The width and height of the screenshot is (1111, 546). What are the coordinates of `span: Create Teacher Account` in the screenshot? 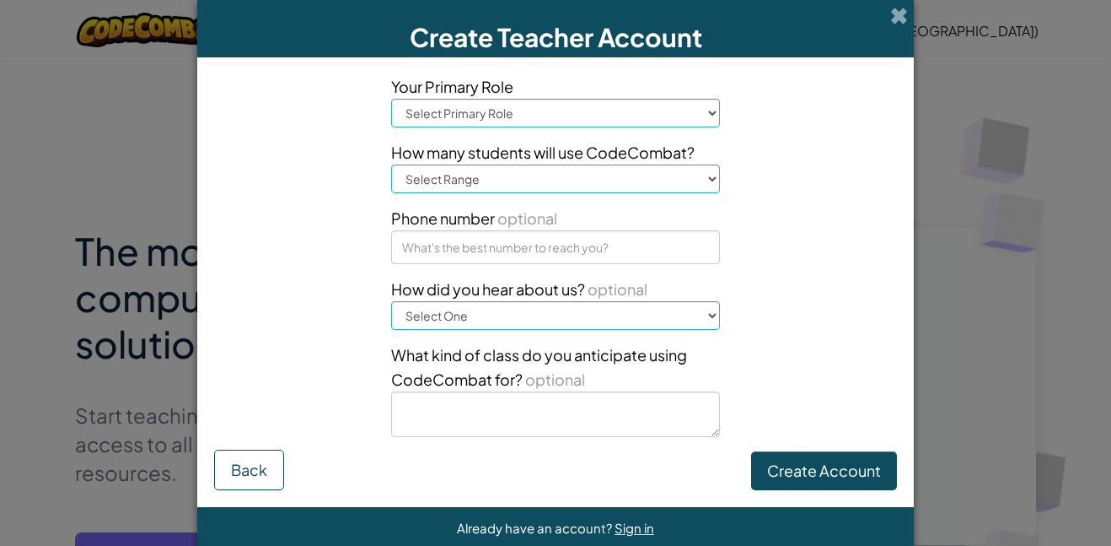 It's located at (556, 37).